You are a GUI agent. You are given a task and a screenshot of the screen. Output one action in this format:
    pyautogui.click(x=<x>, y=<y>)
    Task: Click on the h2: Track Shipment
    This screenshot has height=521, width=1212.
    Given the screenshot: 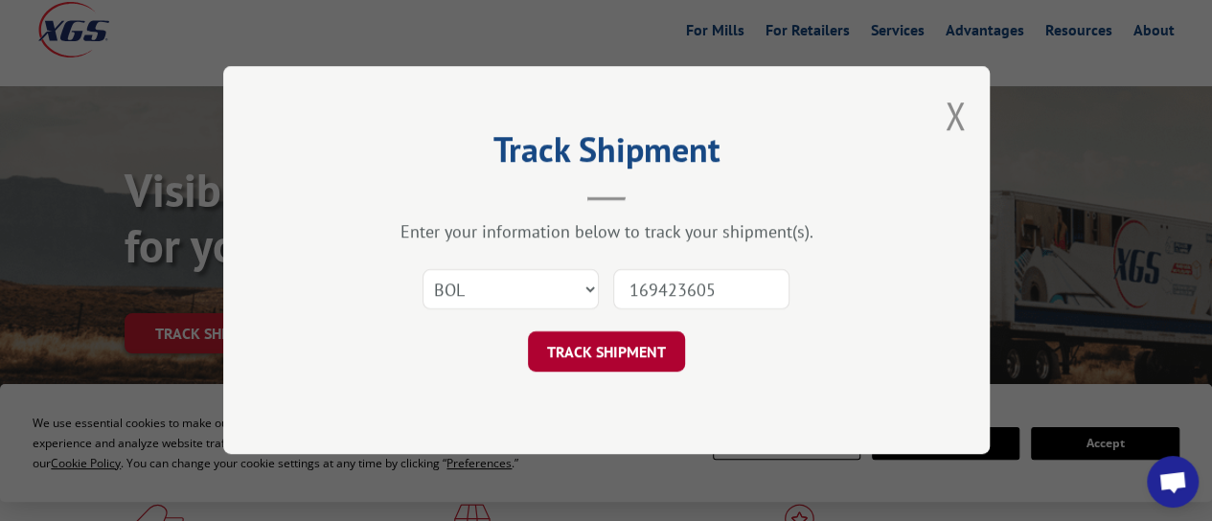 What is the action you would take?
    pyautogui.click(x=606, y=154)
    